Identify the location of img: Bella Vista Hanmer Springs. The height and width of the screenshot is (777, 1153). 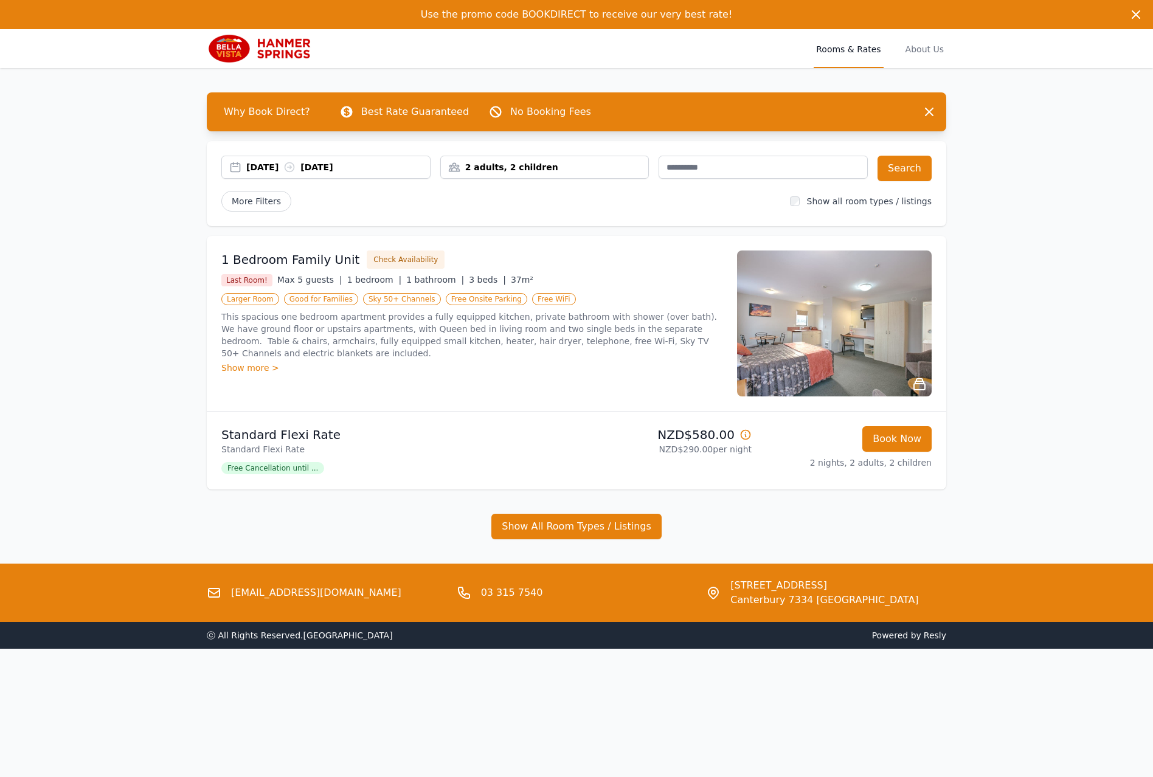
(265, 49).